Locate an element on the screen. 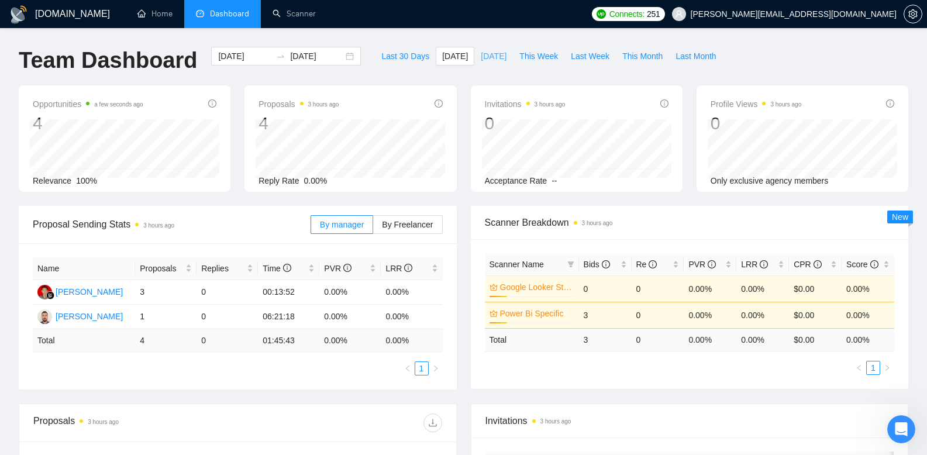  img: logo is located at coordinates (19, 15).